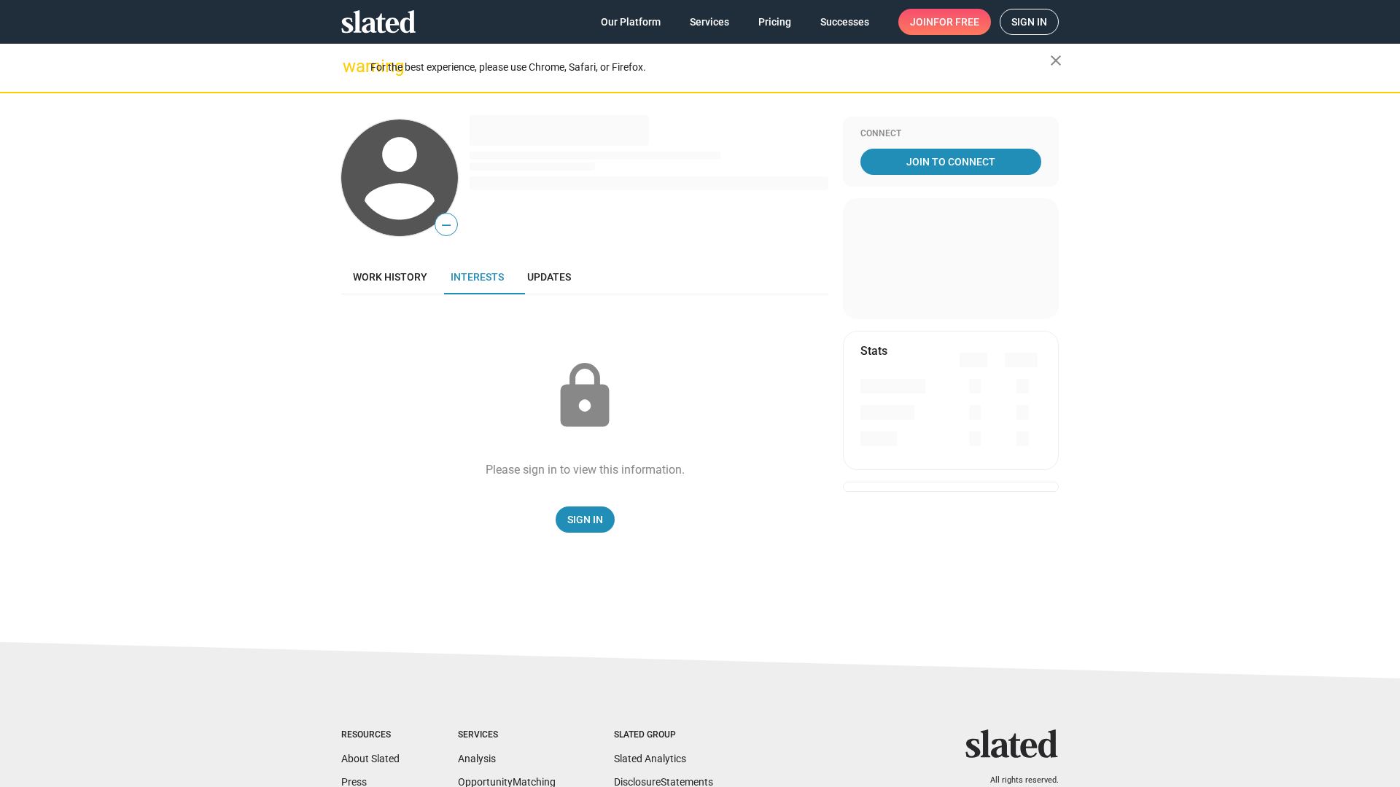  I want to click on mat-icon: close, so click(1056, 61).